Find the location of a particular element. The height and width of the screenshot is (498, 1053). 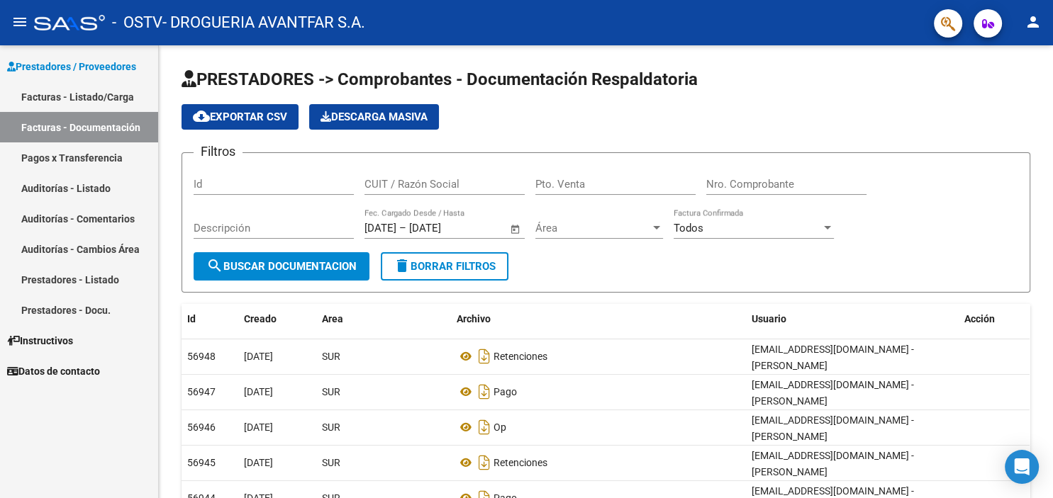

mat-icon: delete is located at coordinates (402, 266).